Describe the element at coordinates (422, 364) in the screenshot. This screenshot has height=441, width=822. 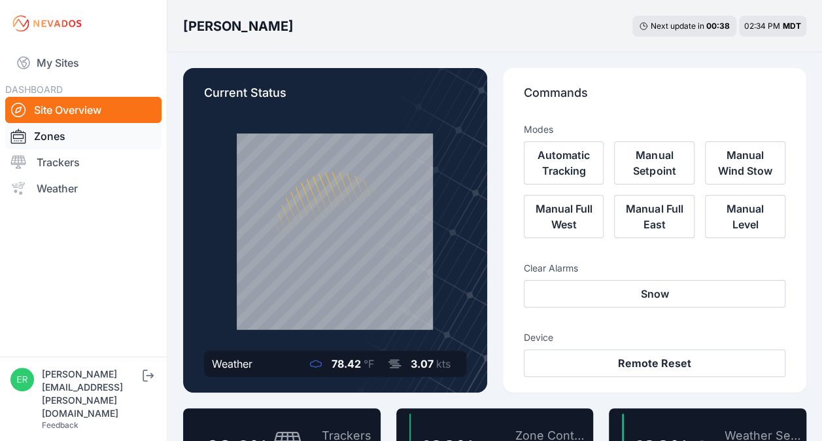
I see `span: 3.07` at that location.